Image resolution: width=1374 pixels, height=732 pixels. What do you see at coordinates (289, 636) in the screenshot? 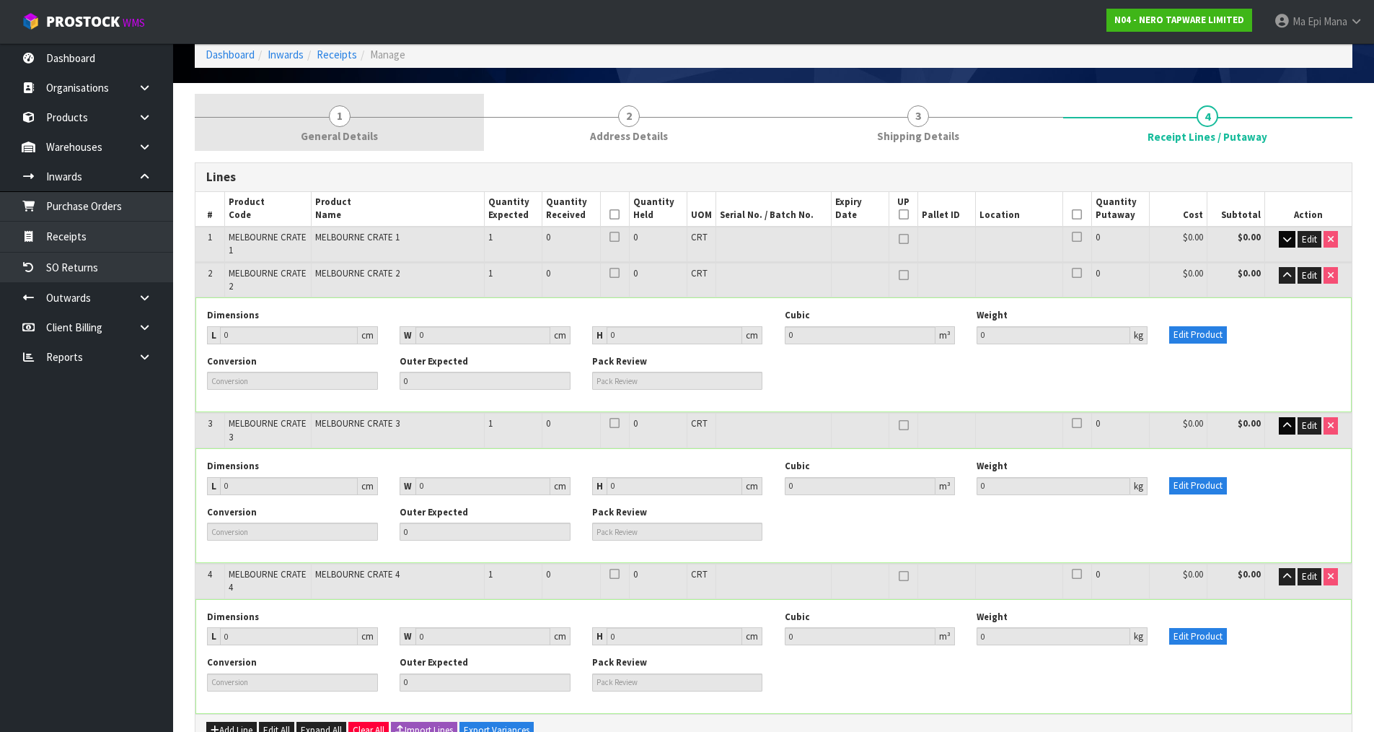
I see `input: Length` at bounding box center [289, 636].